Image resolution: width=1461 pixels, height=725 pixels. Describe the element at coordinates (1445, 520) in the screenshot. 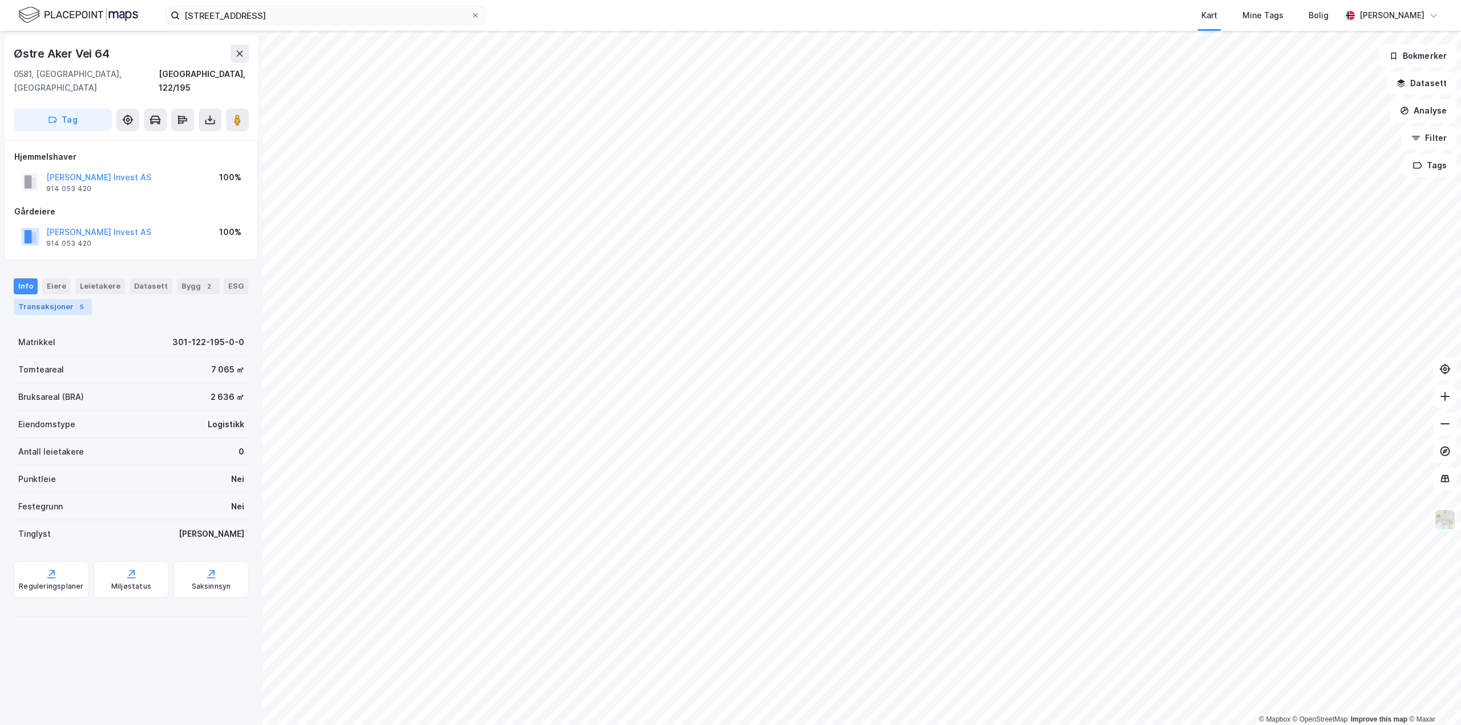

I see `img: Z` at that location.